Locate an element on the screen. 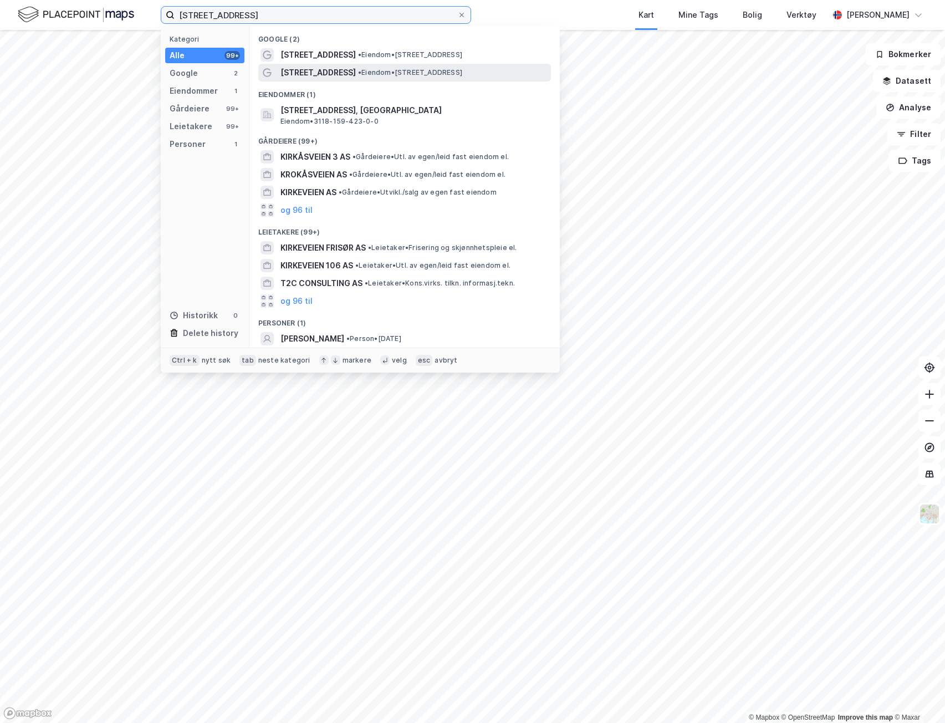 This screenshot has width=945, height=723. div: esc is located at coordinates (424, 360).